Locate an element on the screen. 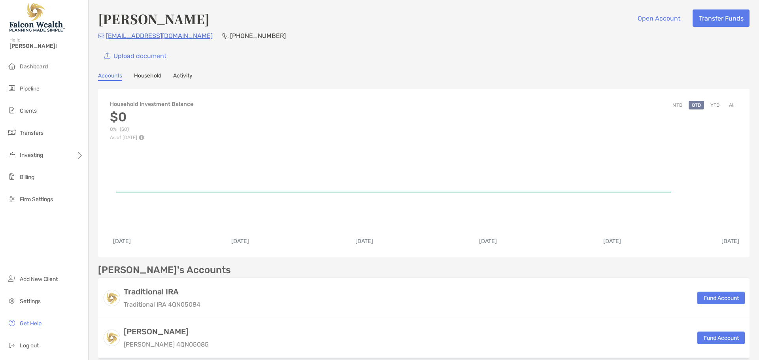 The width and height of the screenshot is (759, 360). span: Transfers is located at coordinates (32, 133).